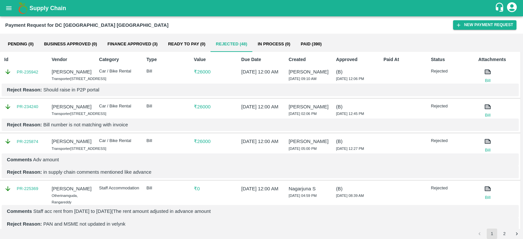  What do you see at coordinates (27, 142) in the screenshot?
I see `a: PR-225874` at bounding box center [27, 142].